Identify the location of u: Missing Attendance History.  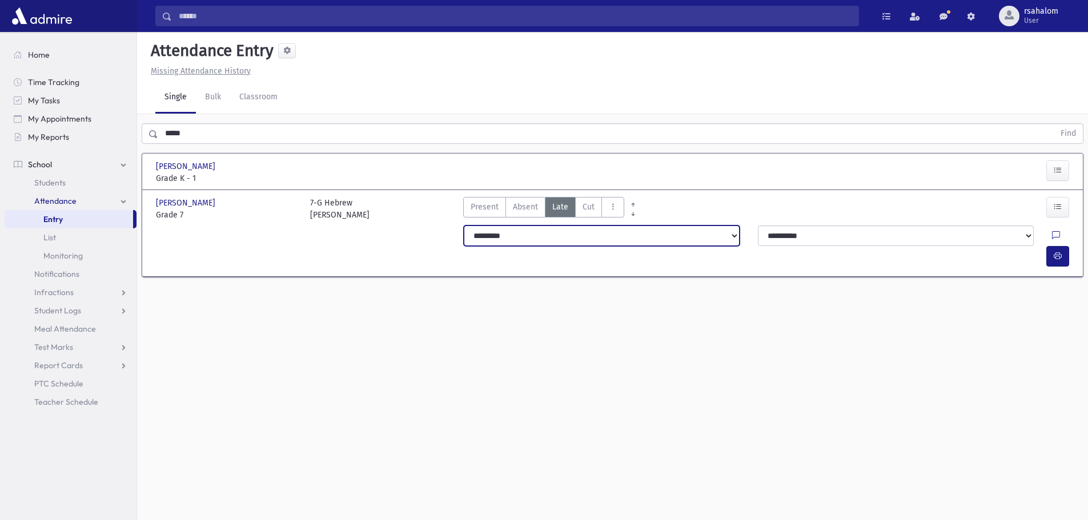
(200, 71).